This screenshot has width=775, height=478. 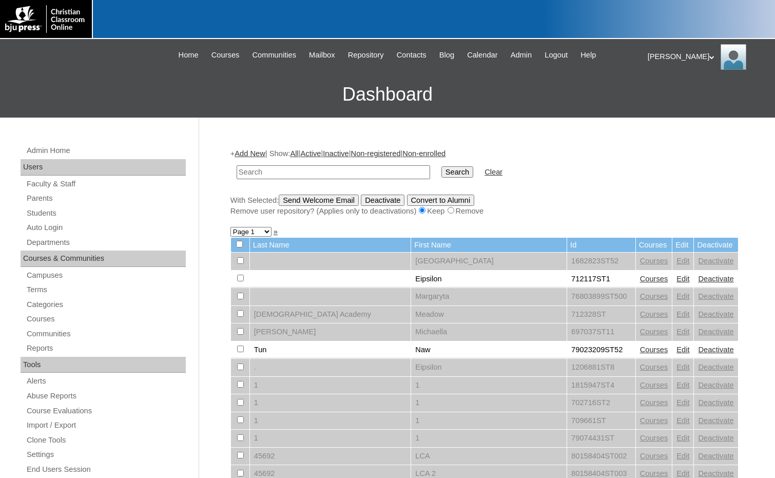 I want to click on td: 1206881ST8, so click(x=601, y=367).